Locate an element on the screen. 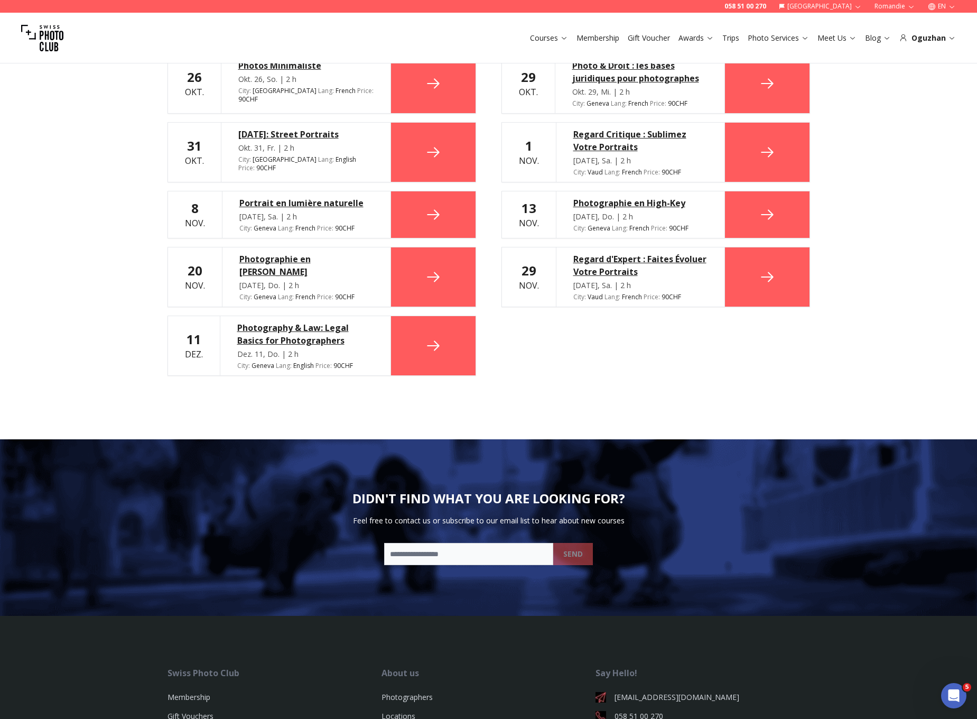 This screenshot has width=977, height=719. div: Photos Minimaliste is located at coordinates (306, 66).